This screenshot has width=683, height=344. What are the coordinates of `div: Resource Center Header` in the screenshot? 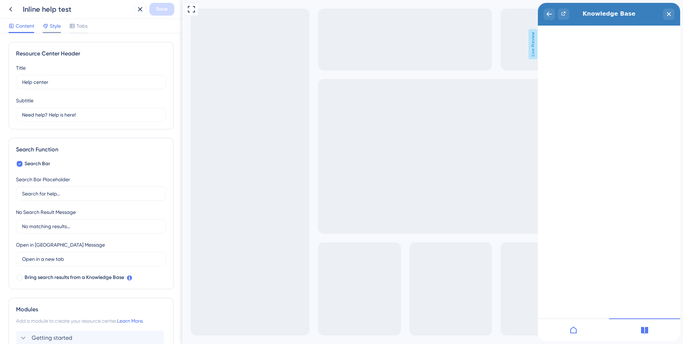 It's located at (91, 54).